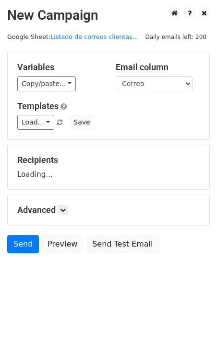 This screenshot has height=360, width=217. What do you see at coordinates (108, 167) in the screenshot?
I see `div: Loading...` at bounding box center [108, 167].